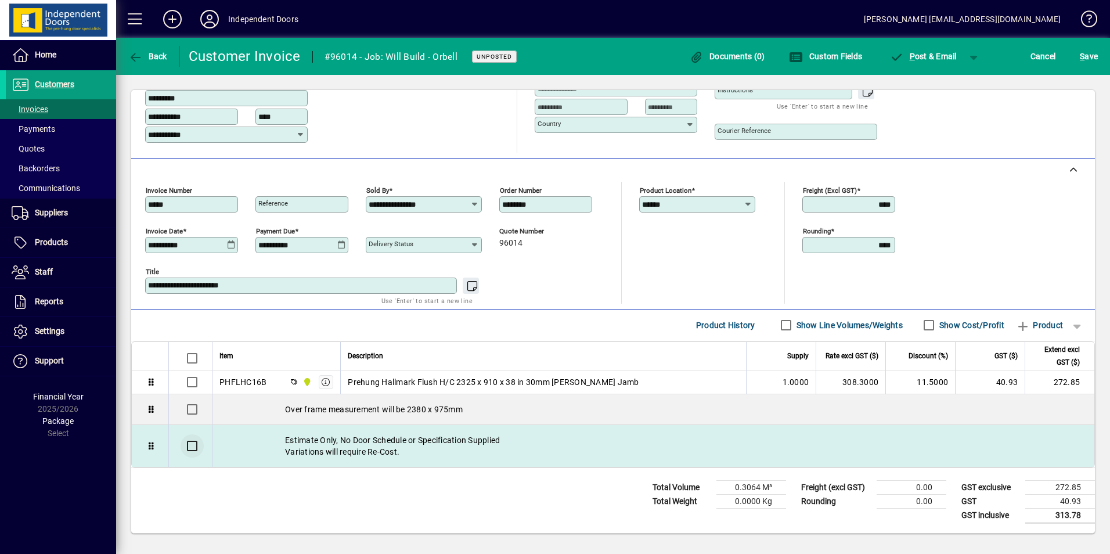 The width and height of the screenshot is (1110, 554). I want to click on mat-label: Rounding, so click(817, 231).